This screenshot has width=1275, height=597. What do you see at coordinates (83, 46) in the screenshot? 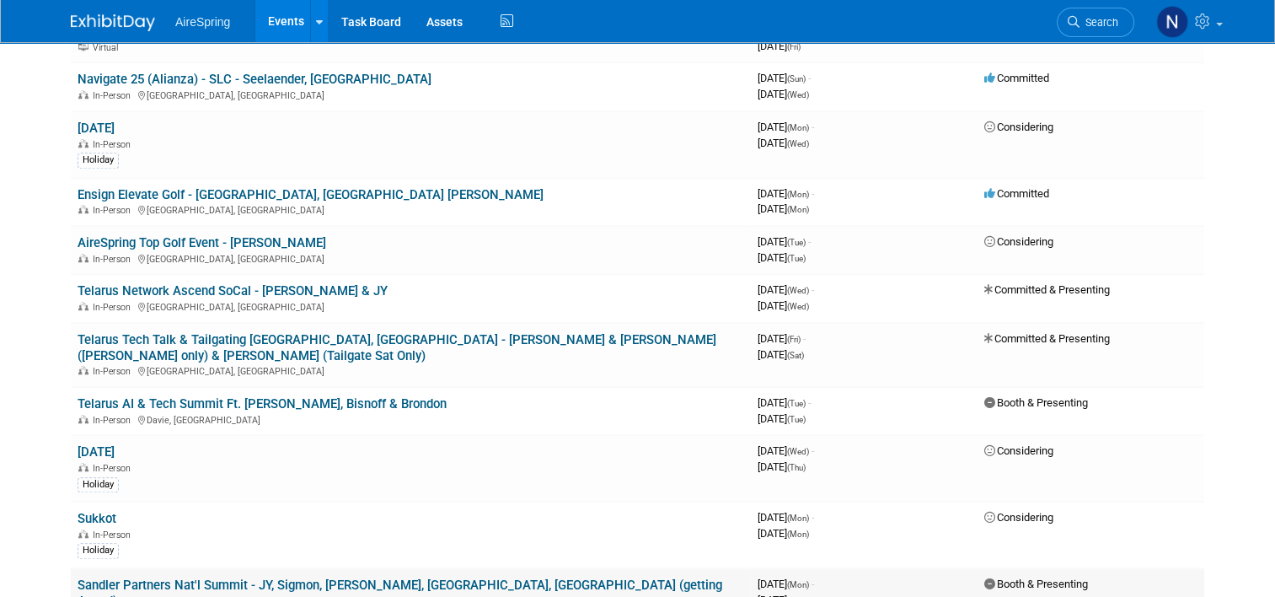
I see `img: Virtual Event` at bounding box center [83, 46].